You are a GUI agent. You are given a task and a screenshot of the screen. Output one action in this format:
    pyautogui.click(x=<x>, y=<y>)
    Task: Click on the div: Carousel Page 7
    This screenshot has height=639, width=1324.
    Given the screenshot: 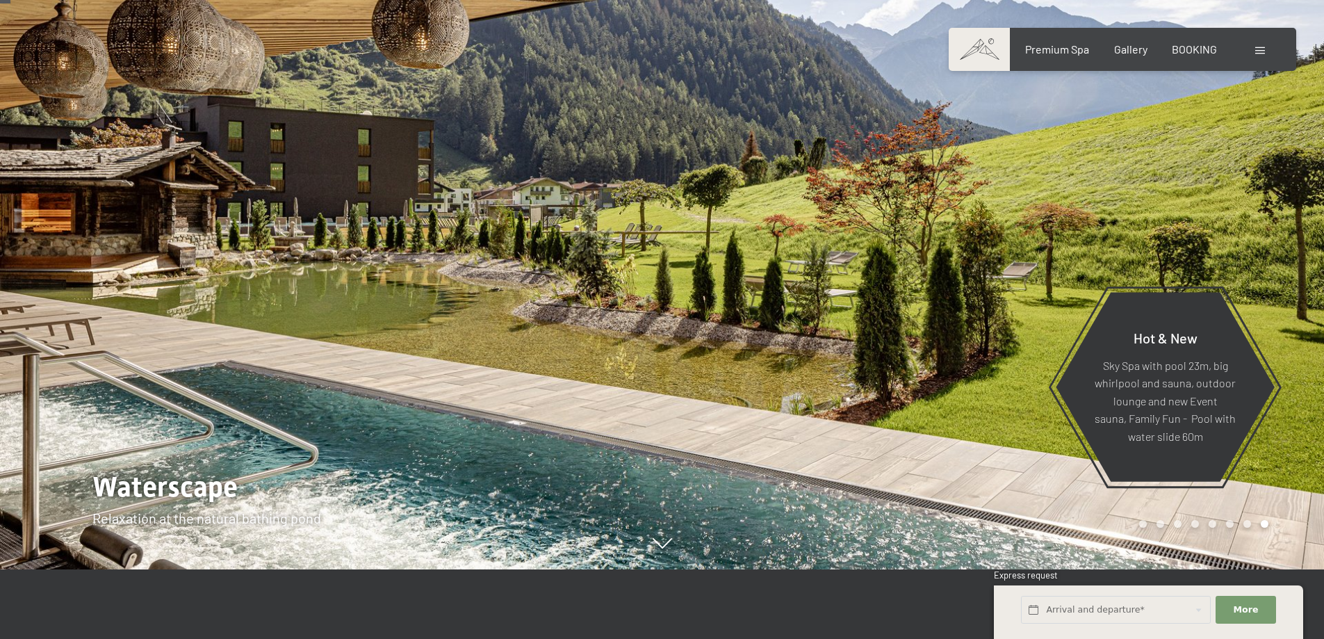 What is the action you would take?
    pyautogui.click(x=1247, y=523)
    